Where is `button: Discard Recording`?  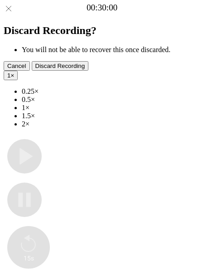 button: Discard Recording is located at coordinates (60, 66).